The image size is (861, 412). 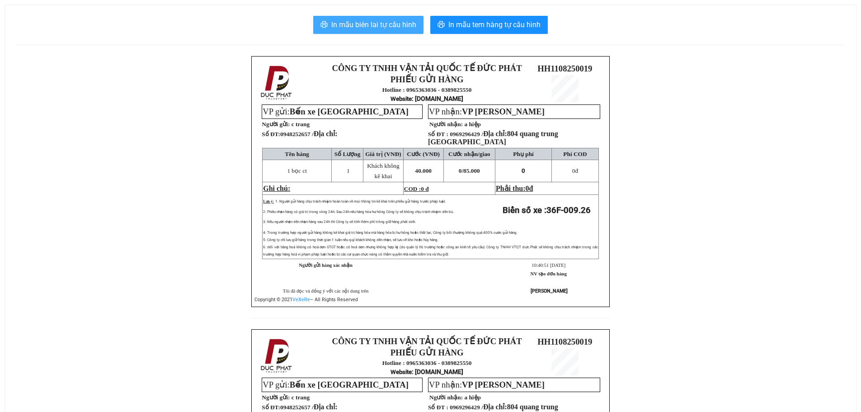 I want to click on span: 2: Phiếu nhận hàng có giá trị trong vòng 24h. Sau 24h nếu hàng hóa hư hỏng Công ty sẽ không chịu ..., so click(x=358, y=212).